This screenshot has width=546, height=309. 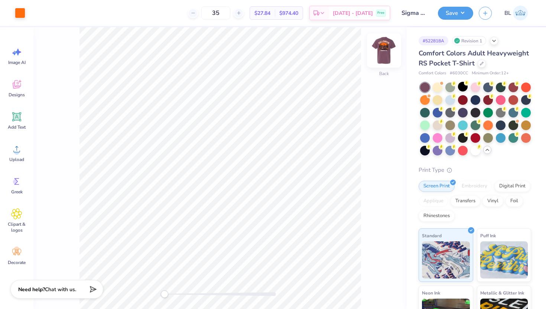 I want to click on div: Applique, so click(x=434, y=201).